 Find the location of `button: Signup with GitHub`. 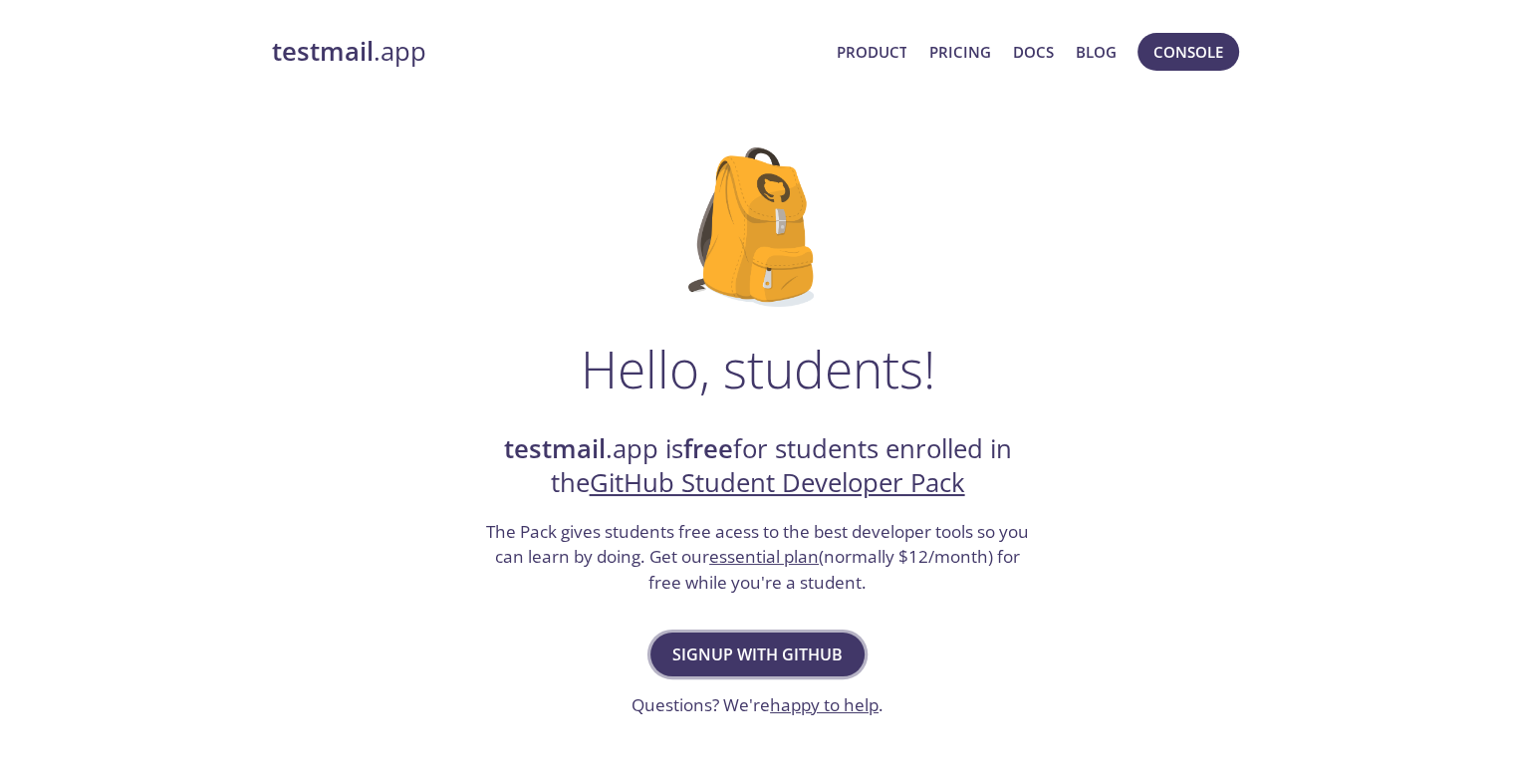

button: Signup with GitHub is located at coordinates (757, 654).